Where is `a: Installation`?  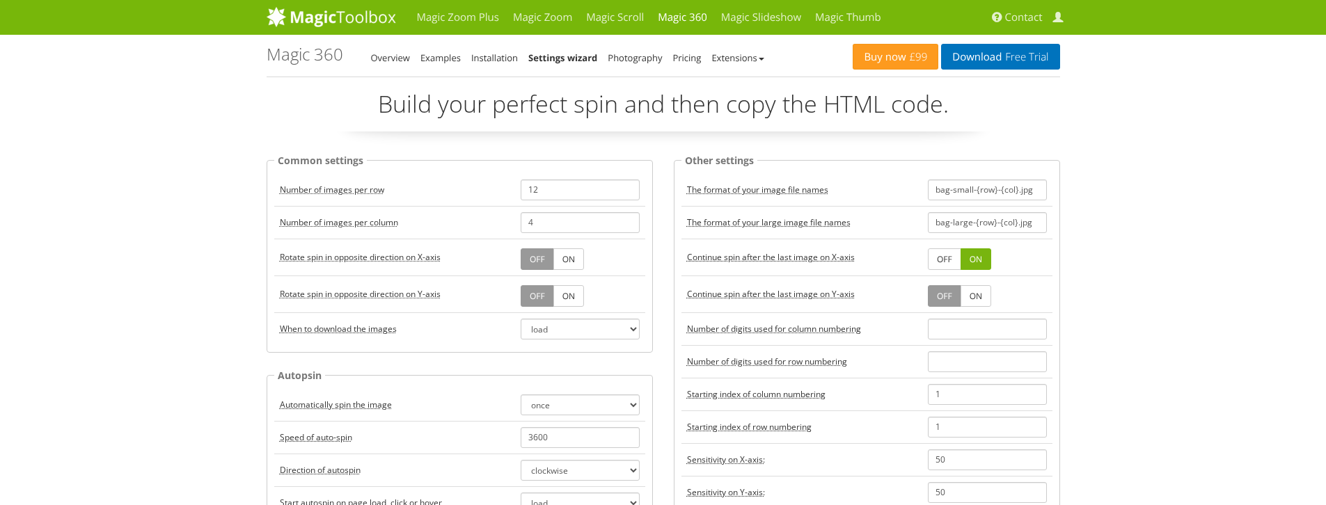
a: Installation is located at coordinates (494, 58).